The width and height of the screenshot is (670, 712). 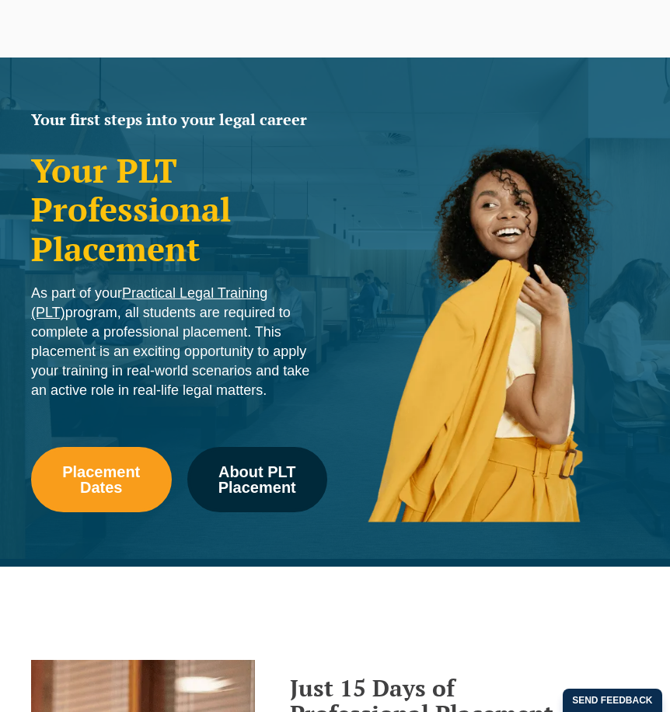 I want to click on h2: Your first steps into your legal career, so click(x=179, y=120).